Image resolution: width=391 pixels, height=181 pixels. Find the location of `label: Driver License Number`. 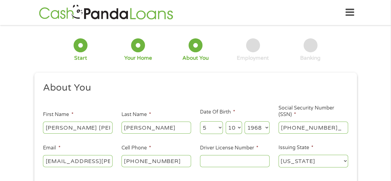

label: Driver License Number is located at coordinates (229, 148).